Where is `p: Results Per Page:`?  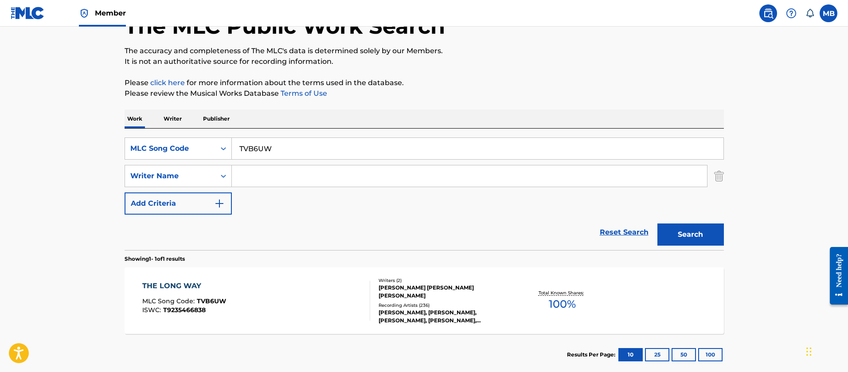 p: Results Per Page: is located at coordinates (592, 355).